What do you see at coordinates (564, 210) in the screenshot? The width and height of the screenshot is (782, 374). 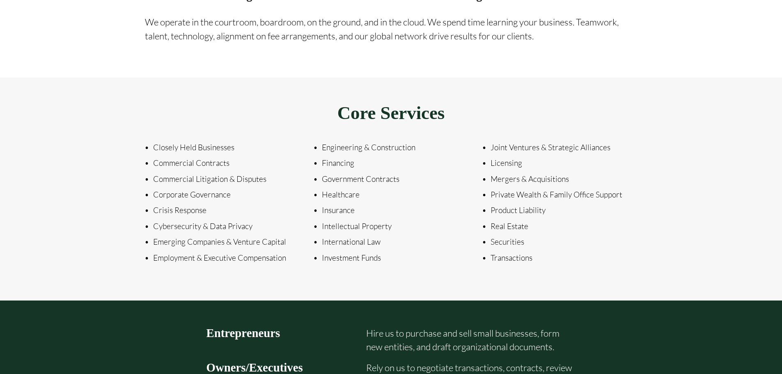 I see `p: Product Liability` at bounding box center [564, 210].